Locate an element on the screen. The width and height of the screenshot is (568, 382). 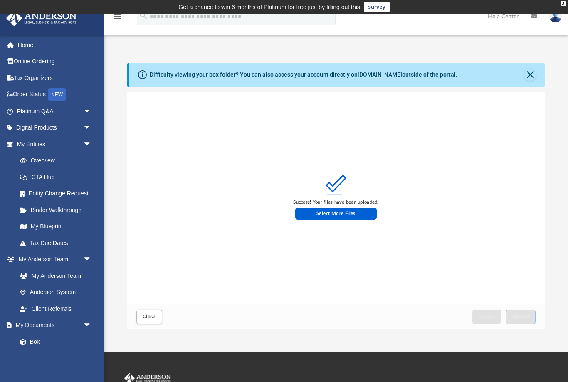
a: My Entitiesarrow_drop_down is located at coordinates (55, 144).